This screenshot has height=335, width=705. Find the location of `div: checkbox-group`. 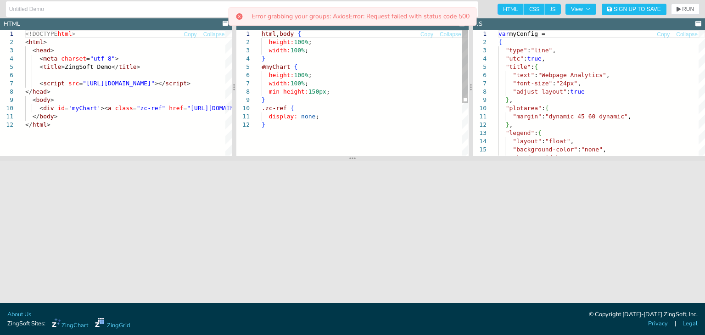

div: checkbox-group is located at coordinates (529, 9).